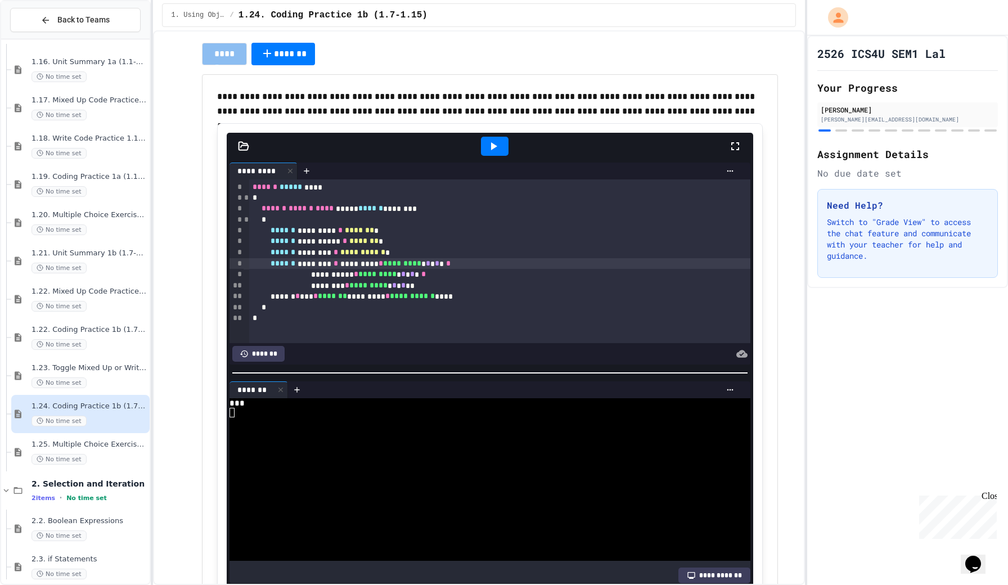 This screenshot has width=1008, height=585. What do you see at coordinates (89, 521) in the screenshot?
I see `span: 2.2. Boolean Expressions` at bounding box center [89, 521].